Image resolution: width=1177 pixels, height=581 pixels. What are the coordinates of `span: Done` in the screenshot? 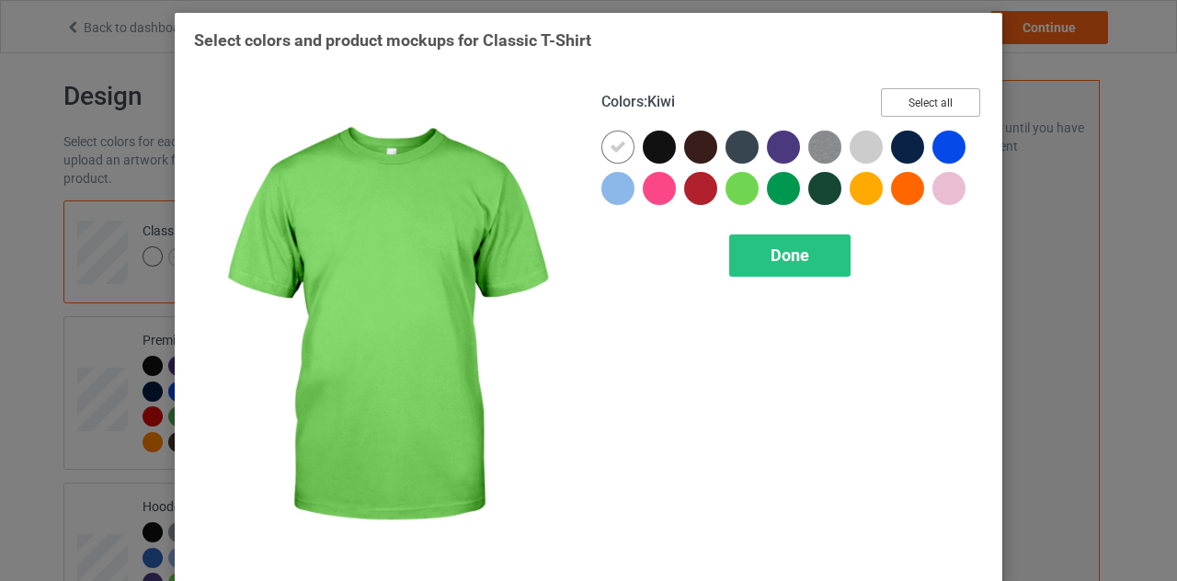 It's located at (790, 255).